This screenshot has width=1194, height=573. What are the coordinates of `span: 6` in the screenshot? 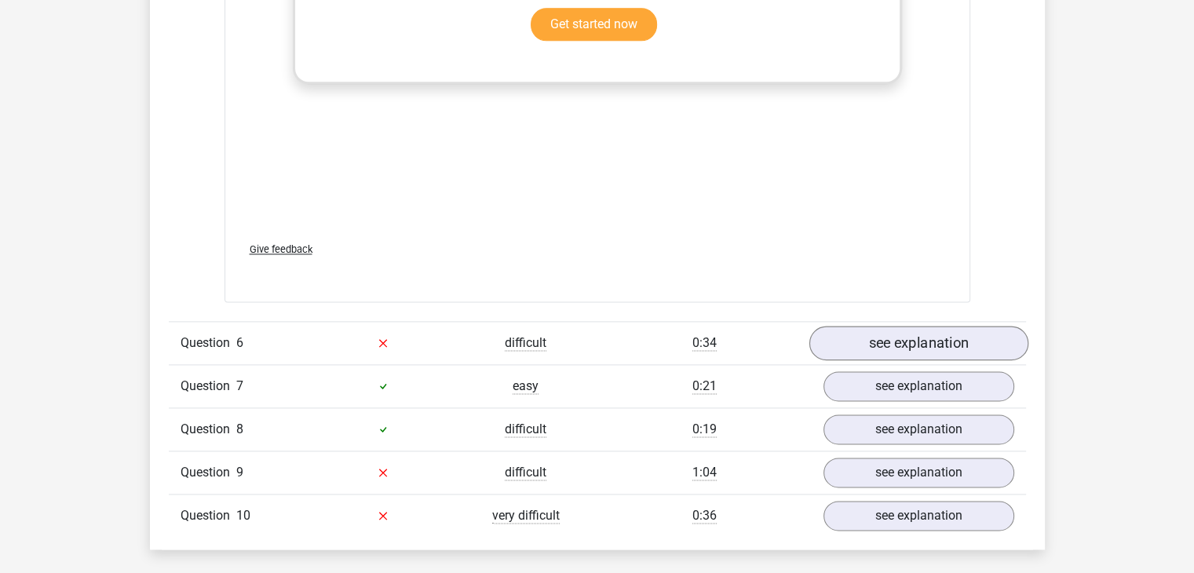 It's located at (239, 342).